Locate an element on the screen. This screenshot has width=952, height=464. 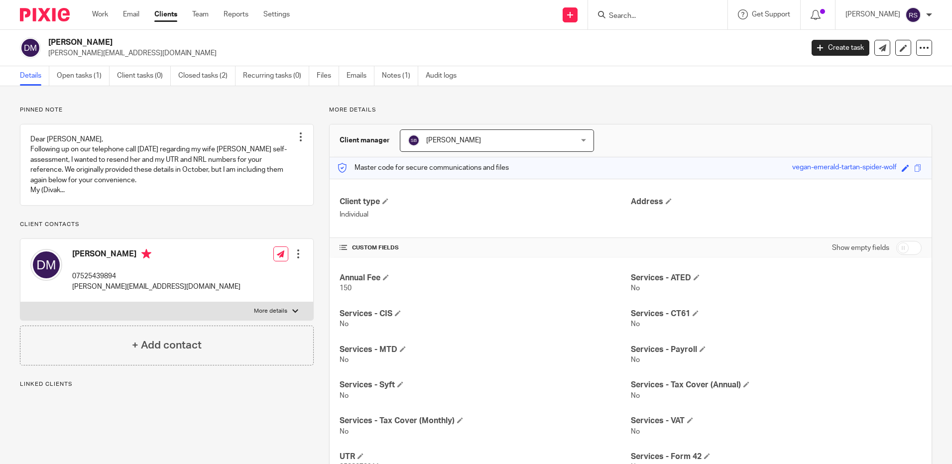
span: Get Support is located at coordinates (771, 14).